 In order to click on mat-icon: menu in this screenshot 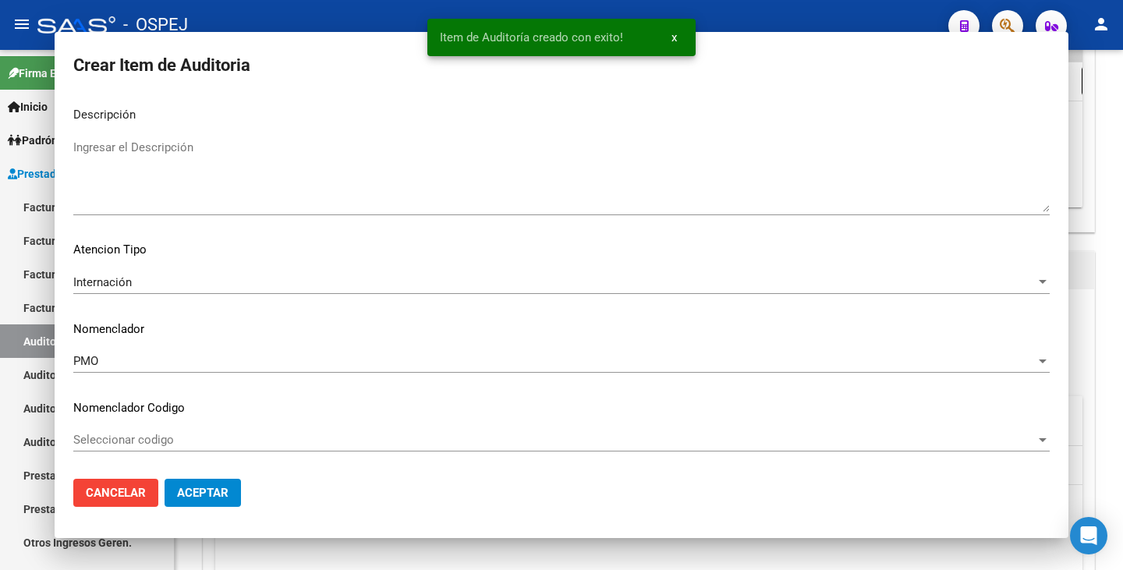, I will do `click(22, 24)`.